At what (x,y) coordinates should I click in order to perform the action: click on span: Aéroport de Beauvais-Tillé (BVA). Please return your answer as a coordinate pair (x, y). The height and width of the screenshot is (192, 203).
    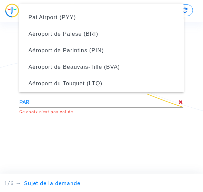
    Looking at the image, I should click on (74, 67).